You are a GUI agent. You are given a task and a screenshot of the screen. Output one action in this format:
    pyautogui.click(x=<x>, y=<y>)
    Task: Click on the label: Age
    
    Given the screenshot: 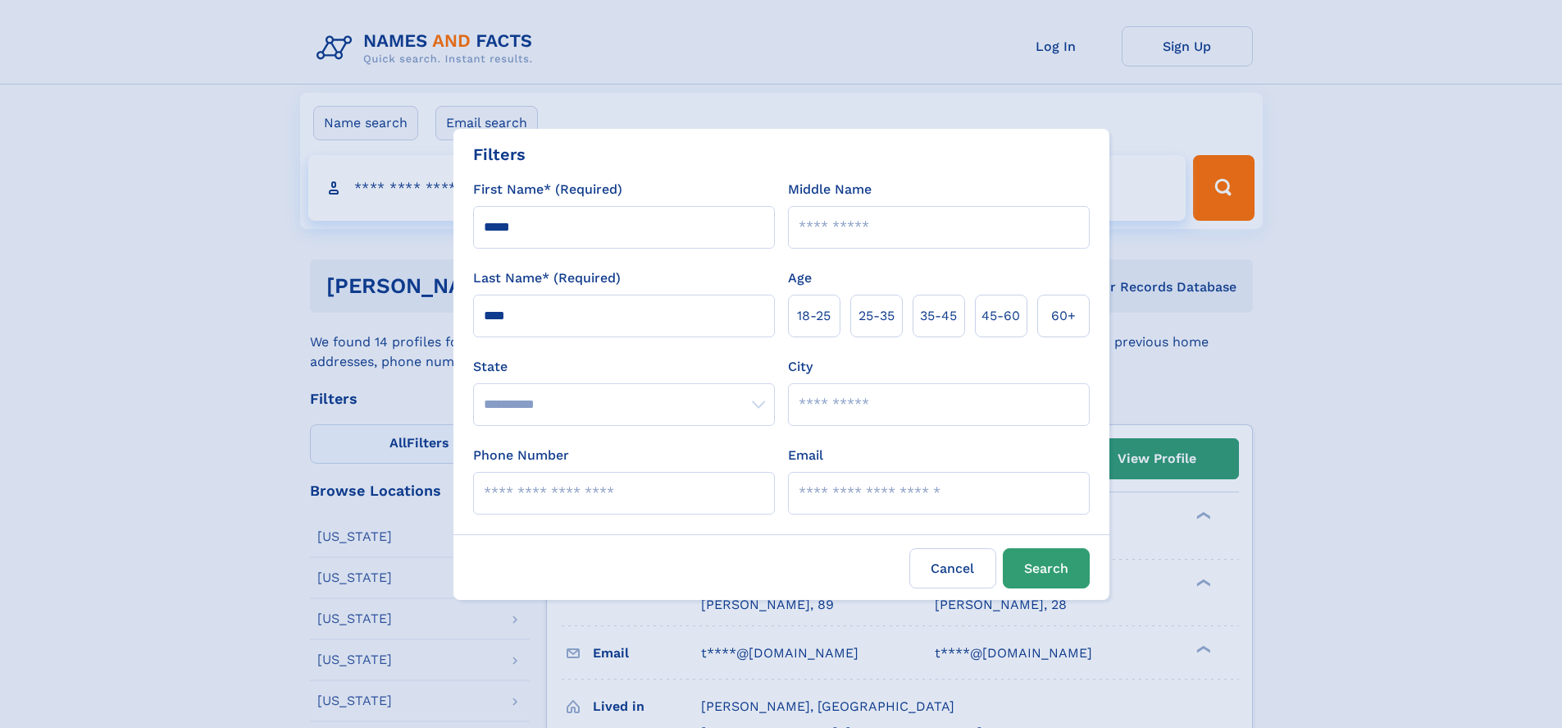 What is the action you would take?
    pyautogui.click(x=800, y=278)
    